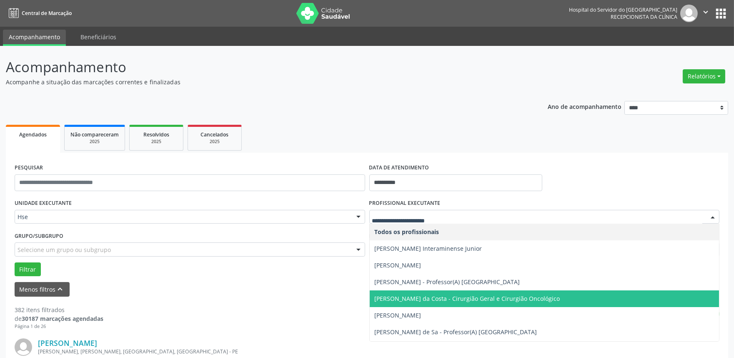  Describe the element at coordinates (721, 13) in the screenshot. I see `button: apps` at that location.